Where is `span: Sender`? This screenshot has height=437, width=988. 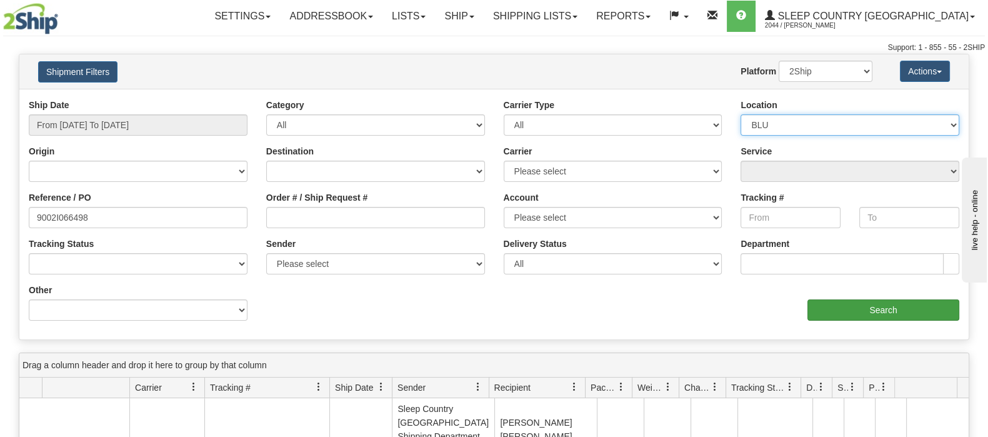 span: Sender is located at coordinates (411, 387).